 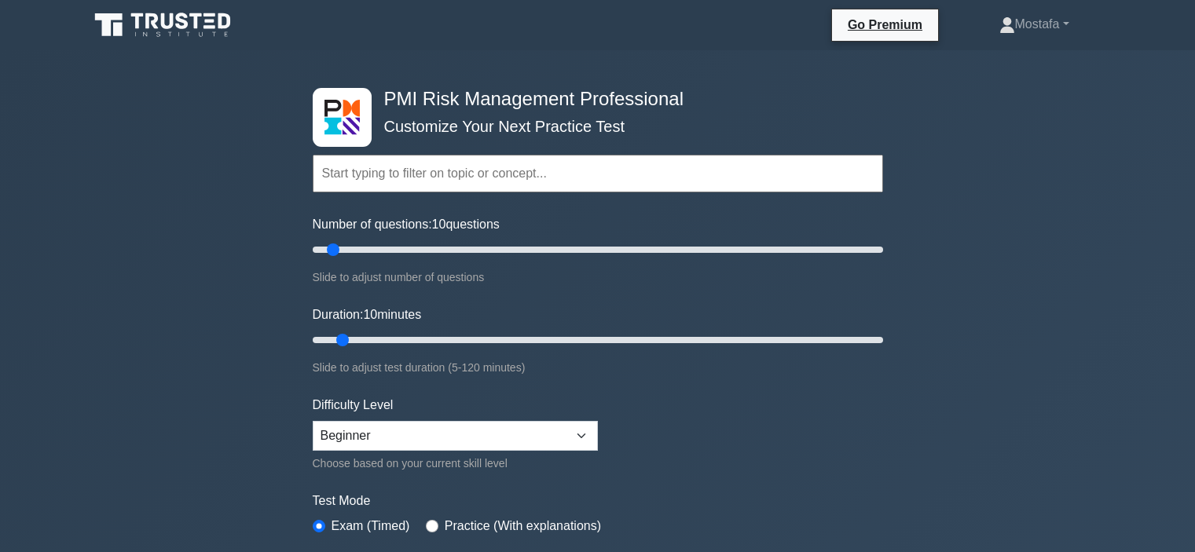 I want to click on label: Exam (Timed), so click(x=371, y=526).